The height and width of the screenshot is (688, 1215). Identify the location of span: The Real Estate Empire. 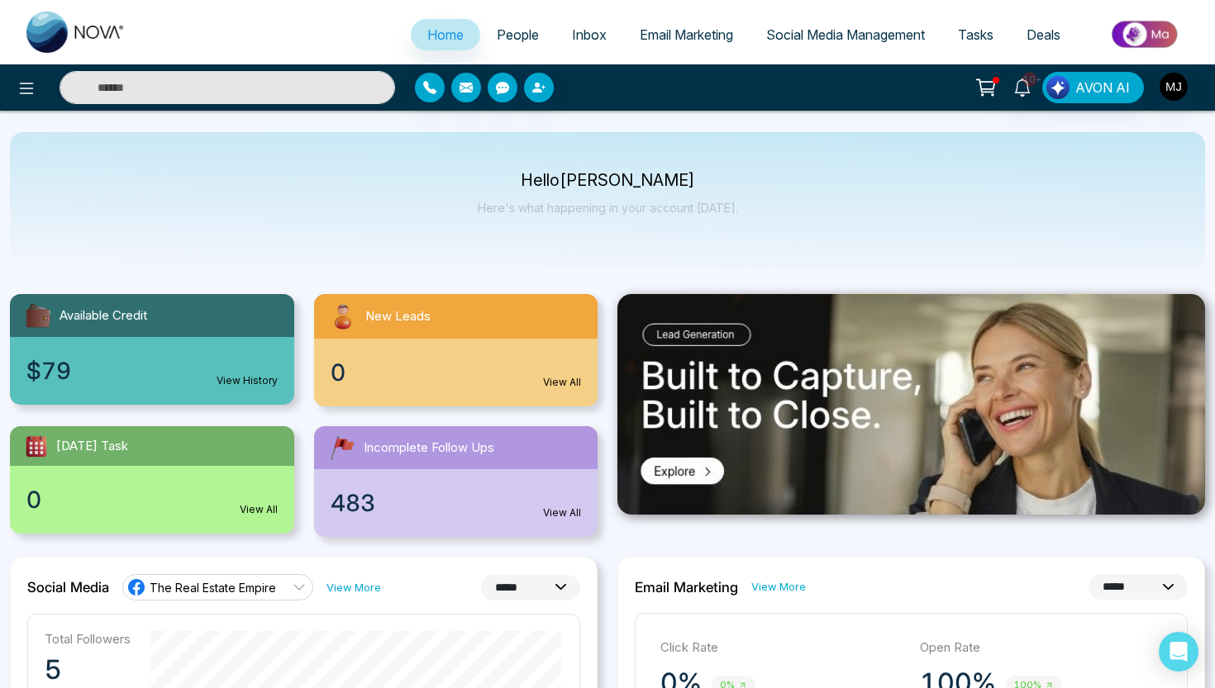
(212, 588).